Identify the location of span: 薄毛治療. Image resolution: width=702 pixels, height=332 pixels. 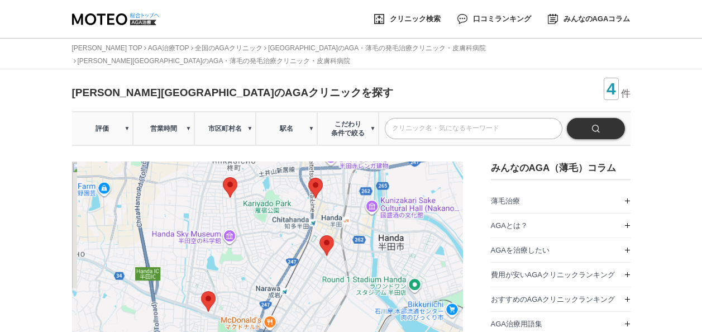
(506, 201).